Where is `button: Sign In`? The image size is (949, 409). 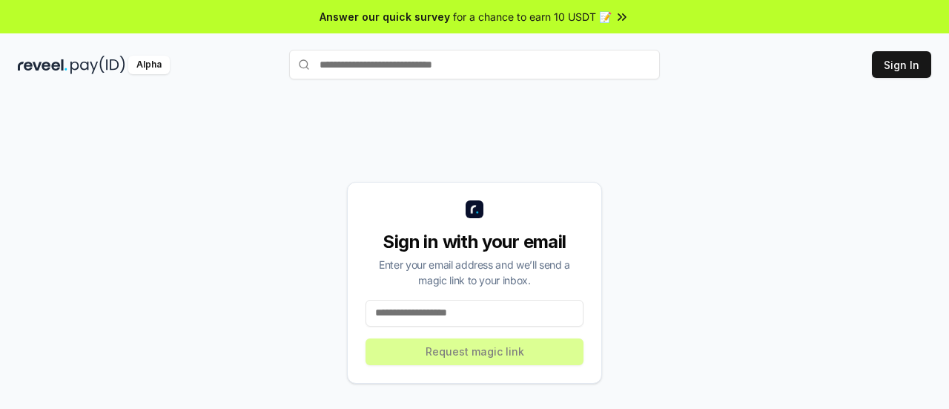
button: Sign In is located at coordinates (902, 65).